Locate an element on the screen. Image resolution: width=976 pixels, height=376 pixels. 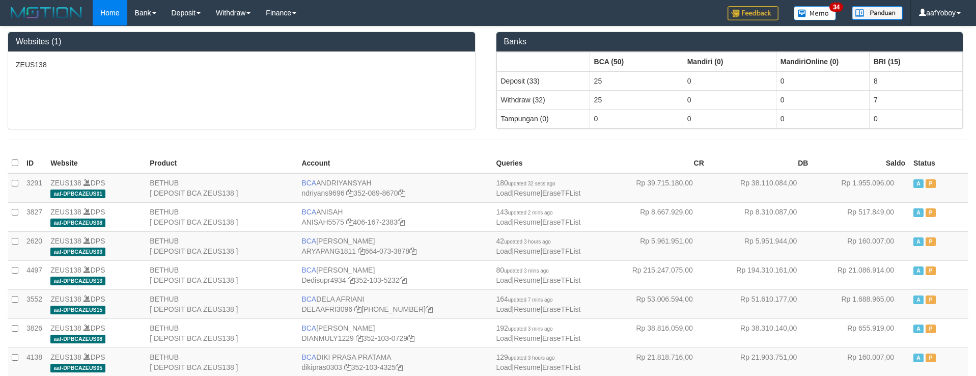
td: Rp 8.310.087,00 is located at coordinates (760, 216).